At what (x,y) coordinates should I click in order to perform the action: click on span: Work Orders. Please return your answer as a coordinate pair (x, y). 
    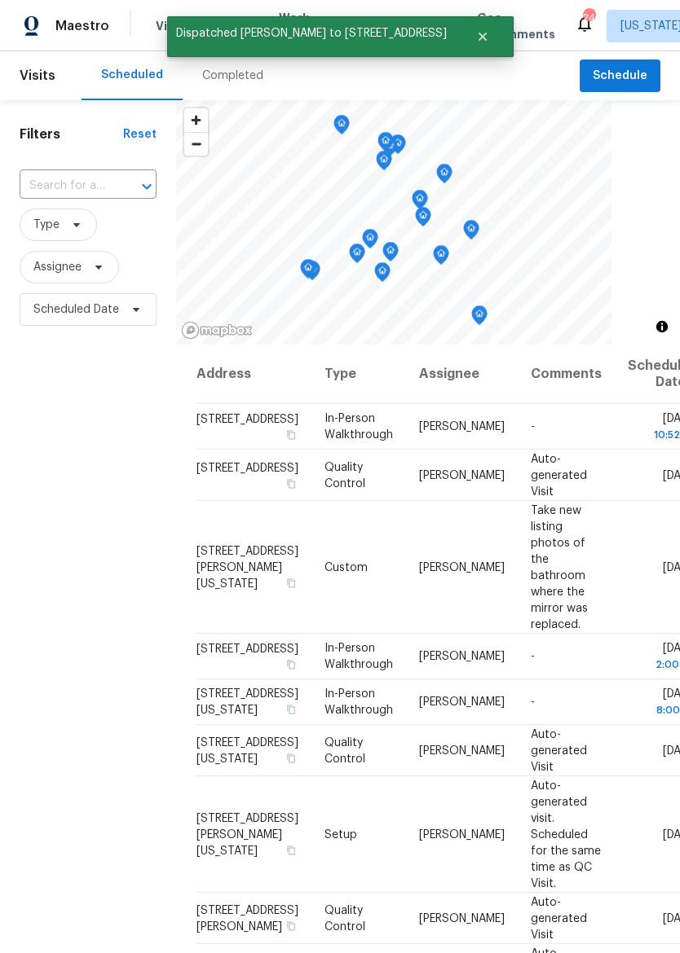
    Looking at the image, I should click on (299, 26).